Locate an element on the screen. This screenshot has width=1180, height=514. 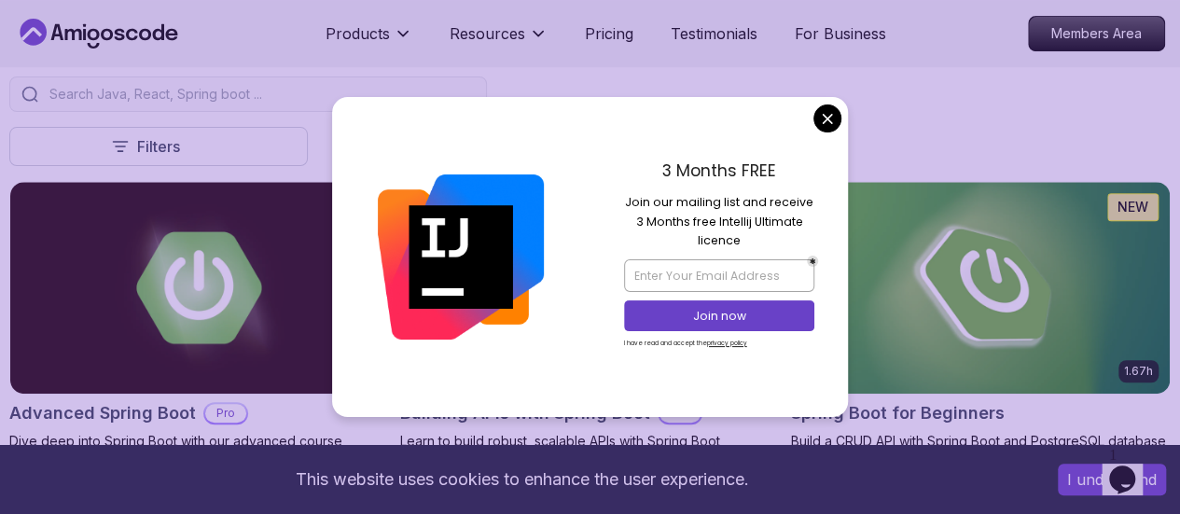
p: Pro is located at coordinates (226, 413).